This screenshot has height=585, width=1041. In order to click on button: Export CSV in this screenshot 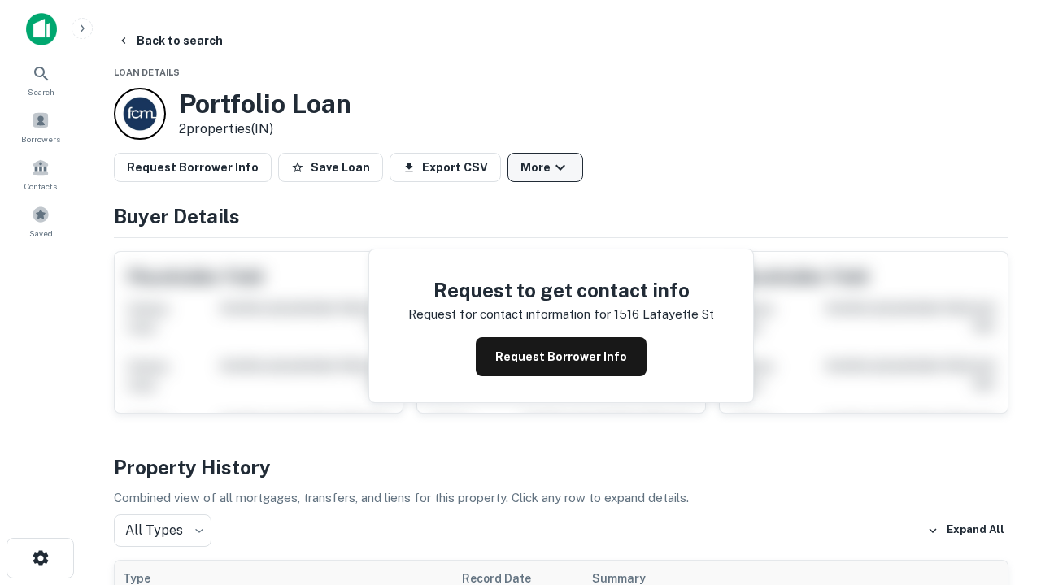, I will do `click(445, 168)`.